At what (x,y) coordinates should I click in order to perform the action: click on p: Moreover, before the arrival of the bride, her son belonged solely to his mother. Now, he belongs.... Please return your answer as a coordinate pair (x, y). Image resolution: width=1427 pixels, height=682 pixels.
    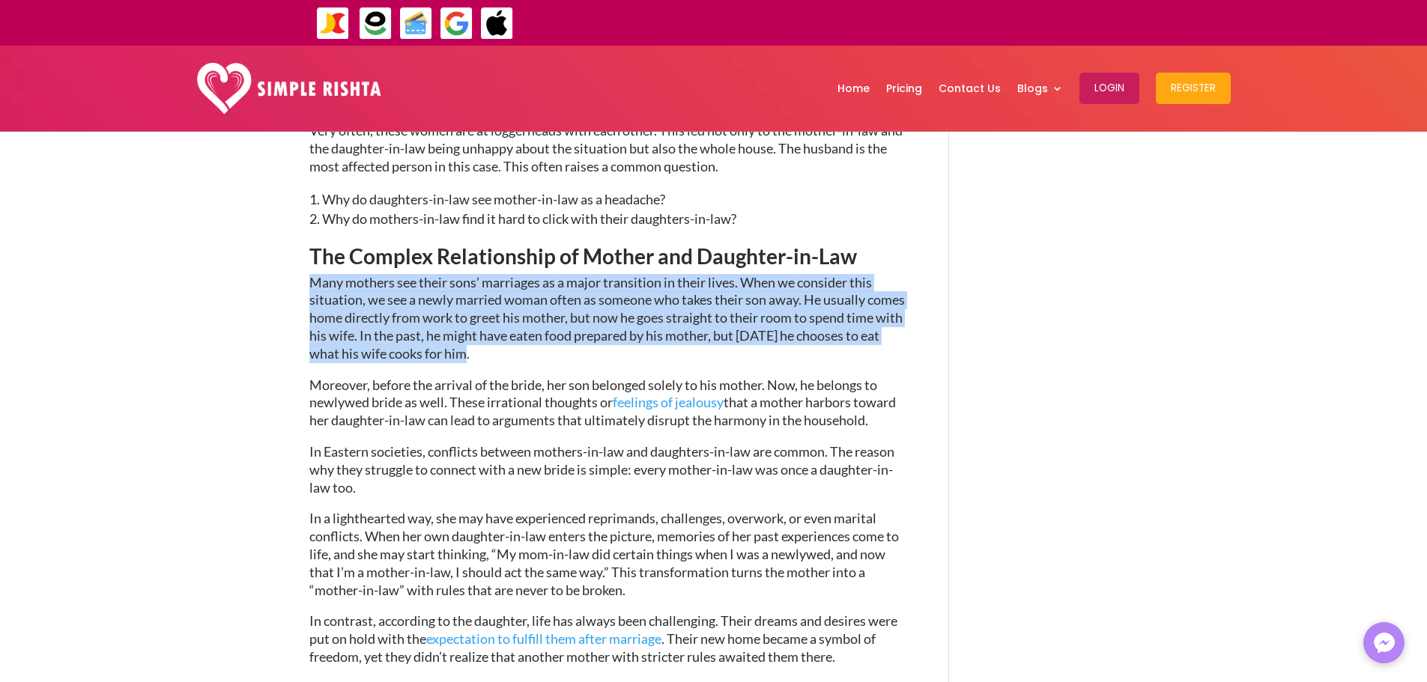
    Looking at the image, I should click on (607, 410).